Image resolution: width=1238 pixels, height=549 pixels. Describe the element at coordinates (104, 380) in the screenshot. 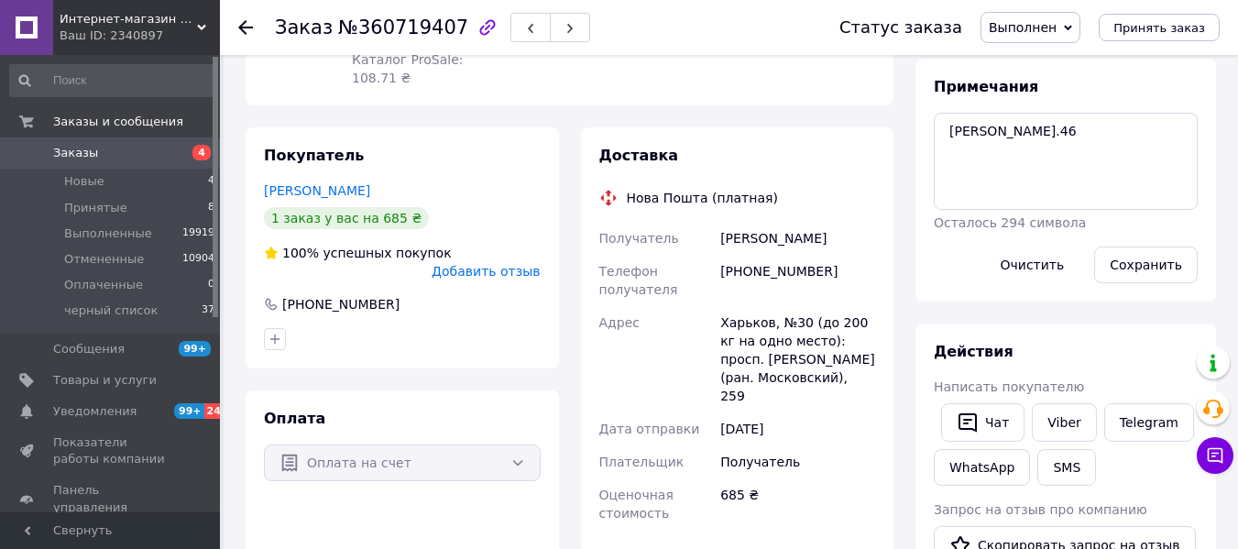

I see `span: Товары и услуги` at that location.